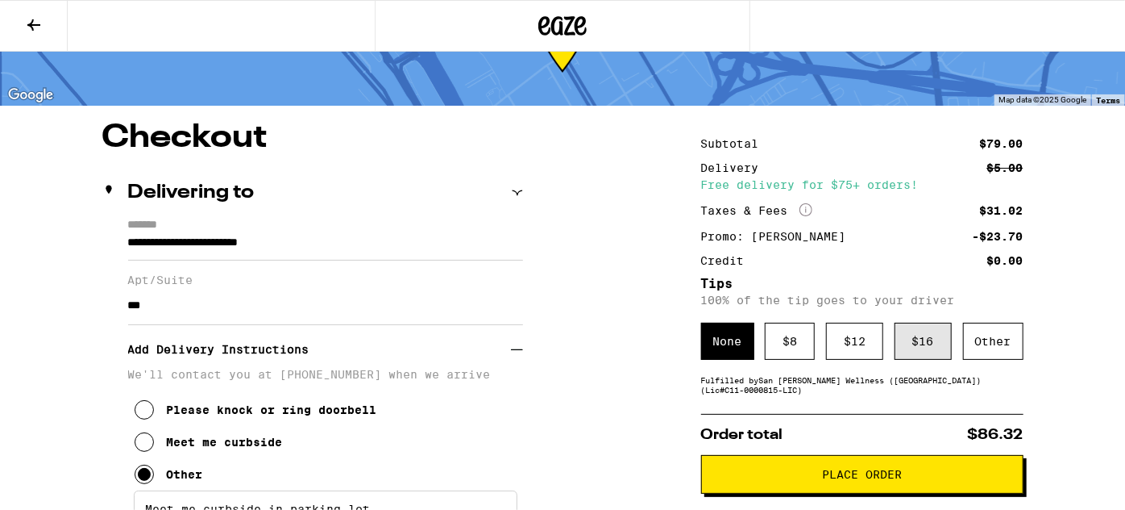 This screenshot has height=510, width=1125. I want to click on div: $ 12, so click(855, 341).